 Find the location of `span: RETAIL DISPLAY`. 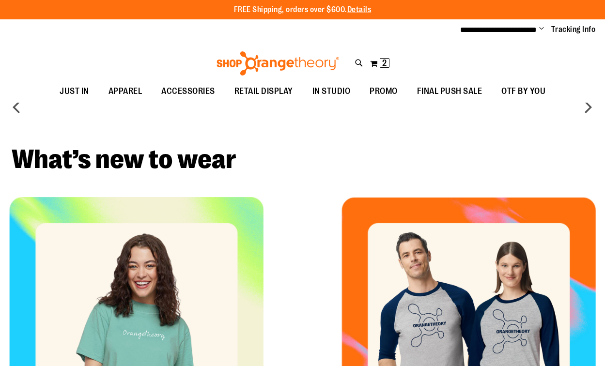

span: RETAIL DISPLAY is located at coordinates (263, 91).